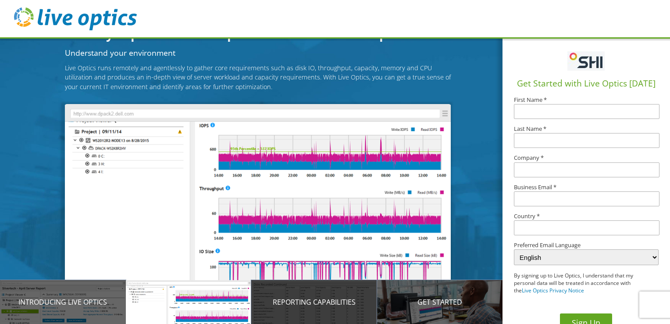  Describe the element at coordinates (258, 202) in the screenshot. I see `img: Understand your environment` at that location.